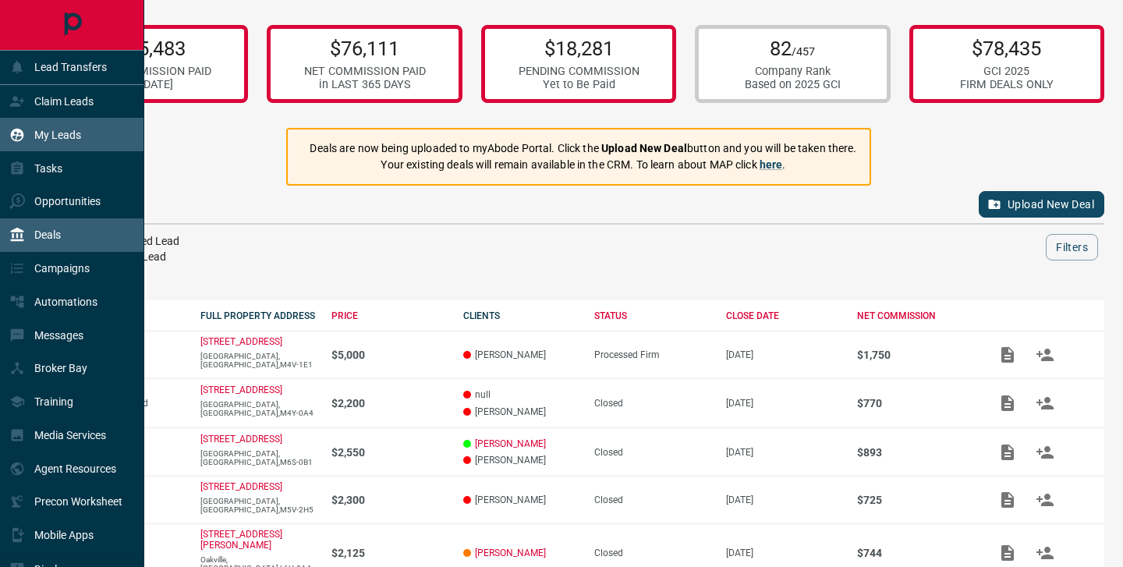  Describe the element at coordinates (578, 84) in the screenshot. I see `div: Yet to Be Paid` at that location.